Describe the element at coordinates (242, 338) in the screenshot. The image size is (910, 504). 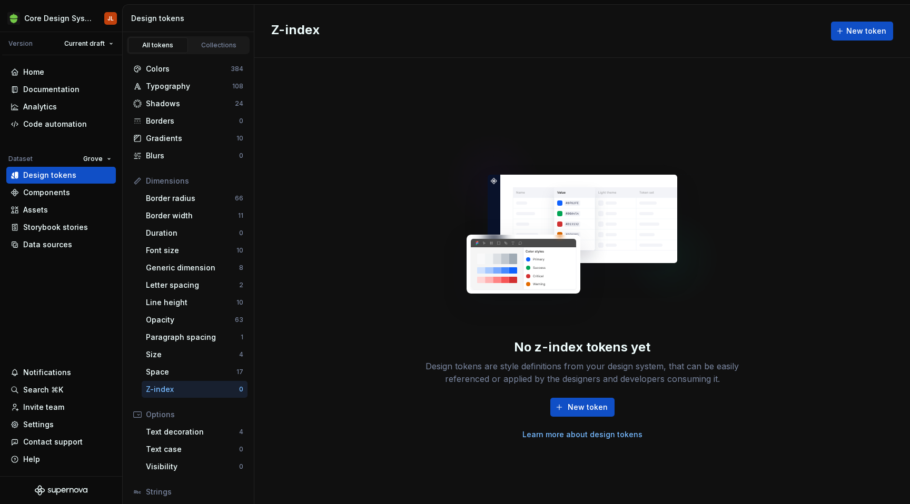
I see `div: 1` at that location.